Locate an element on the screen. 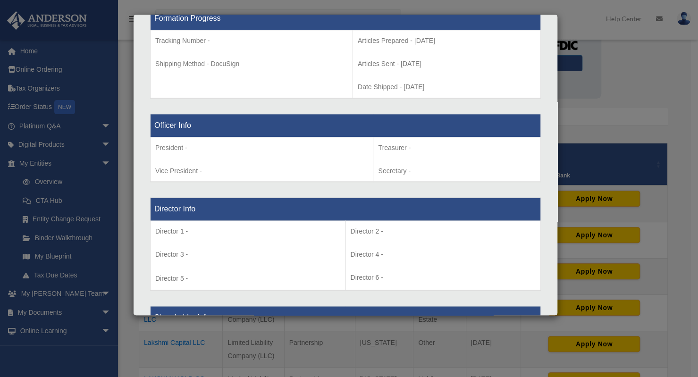 This screenshot has width=698, height=377. p: Director 4 - is located at coordinates (443, 255).